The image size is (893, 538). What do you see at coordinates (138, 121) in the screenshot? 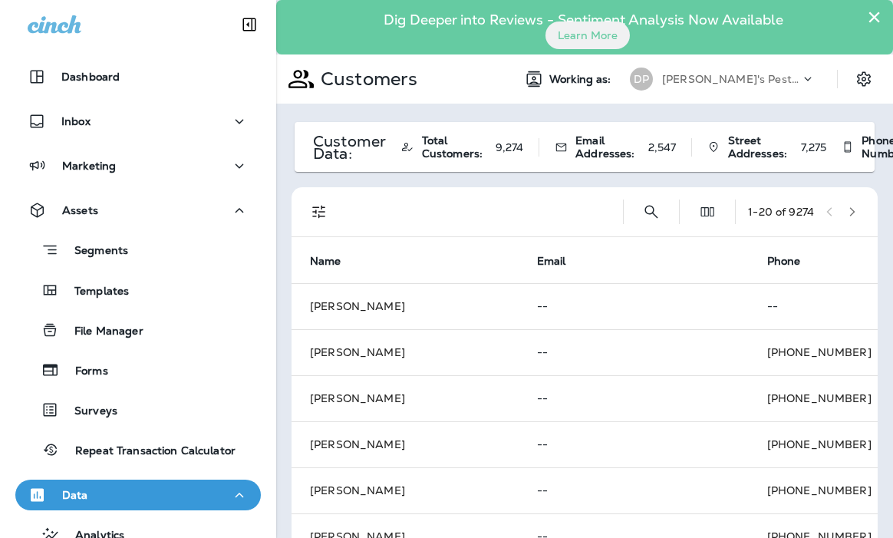
I see `button: Inbox` at bounding box center [138, 121].